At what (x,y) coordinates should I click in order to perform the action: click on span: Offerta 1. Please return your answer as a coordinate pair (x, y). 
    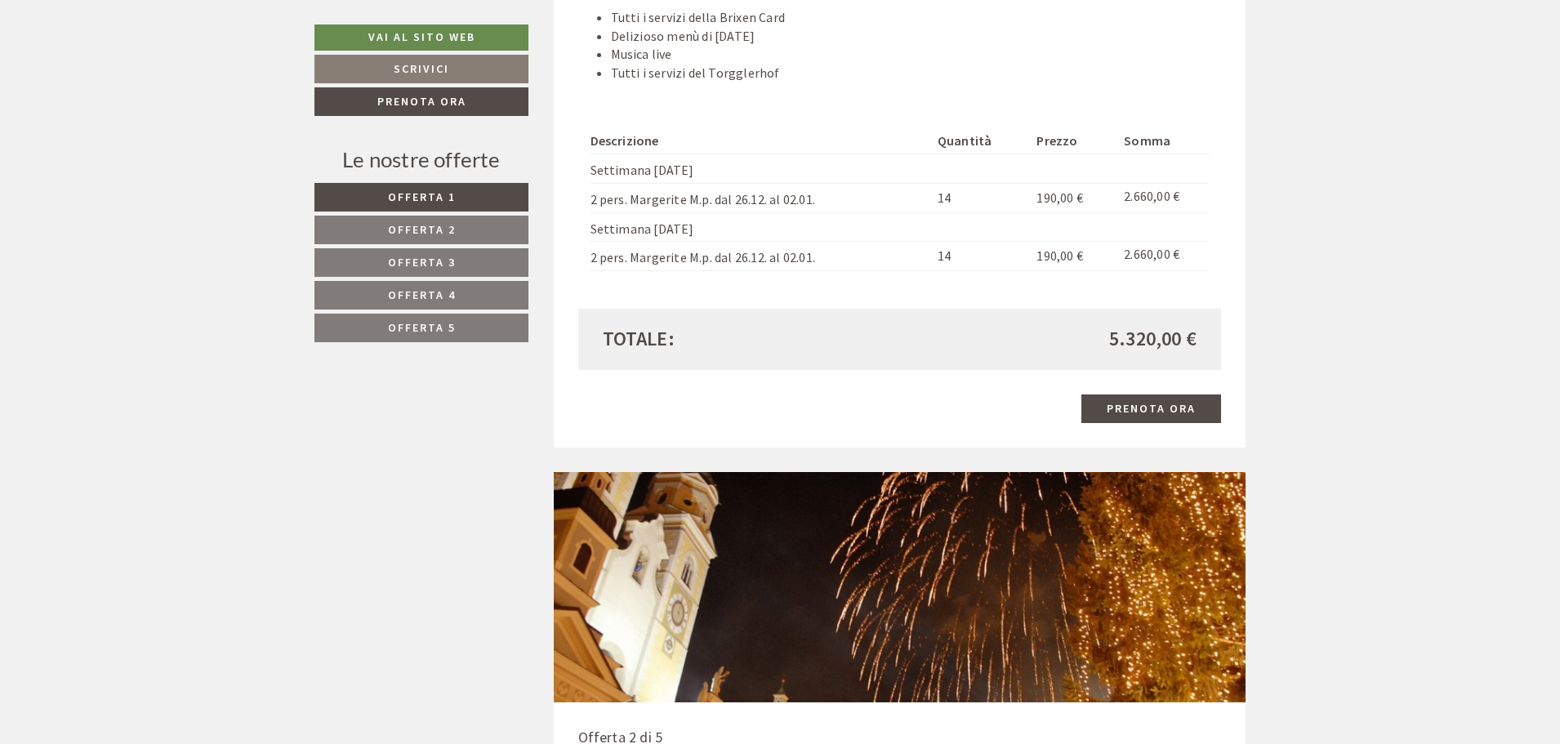
    Looking at the image, I should click on (421, 197).